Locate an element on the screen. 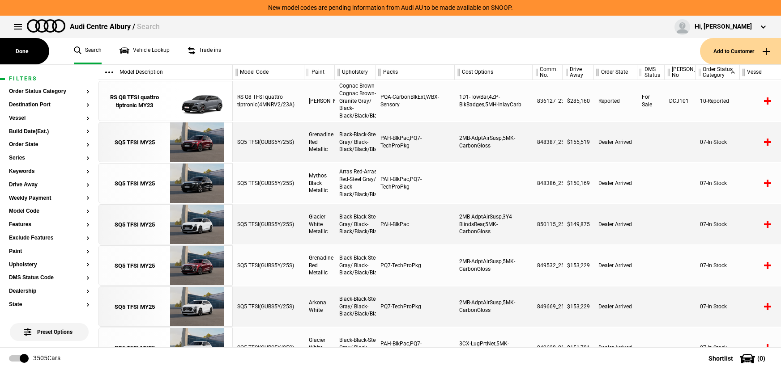 Image resolution: width=781 pixels, height=370 pixels. div: Model Description is located at coordinates (165, 72).